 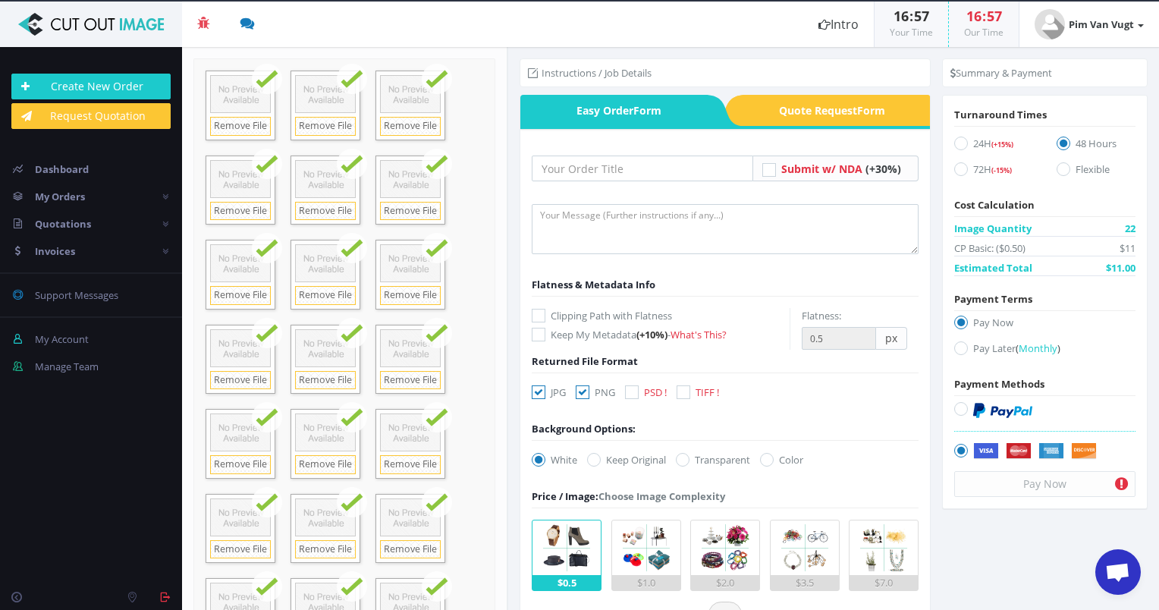 What do you see at coordinates (838, 110) in the screenshot?
I see `span: Quote Request` at bounding box center [838, 110].